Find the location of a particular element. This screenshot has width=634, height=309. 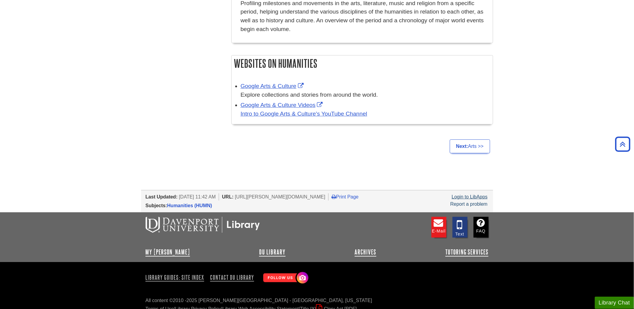

a: Report a problem is located at coordinates (469, 204).